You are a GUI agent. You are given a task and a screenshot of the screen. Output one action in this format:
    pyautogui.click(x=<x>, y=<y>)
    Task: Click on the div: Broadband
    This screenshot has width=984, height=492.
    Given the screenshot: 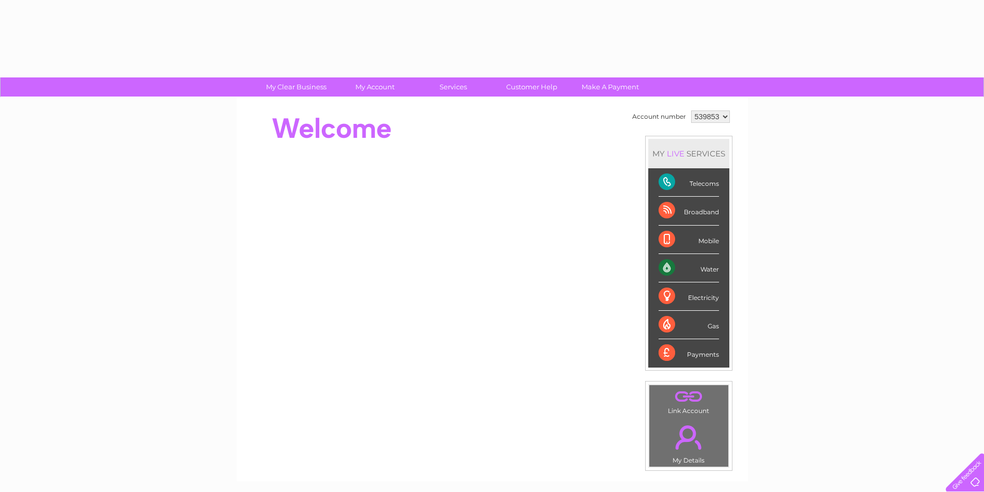 What is the action you would take?
    pyautogui.click(x=688, y=211)
    